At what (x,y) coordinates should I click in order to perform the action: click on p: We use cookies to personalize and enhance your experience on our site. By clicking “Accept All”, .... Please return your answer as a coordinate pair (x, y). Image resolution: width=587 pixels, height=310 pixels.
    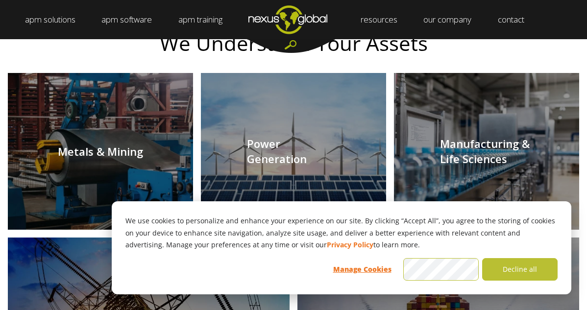
    Looking at the image, I should click on (342, 233).